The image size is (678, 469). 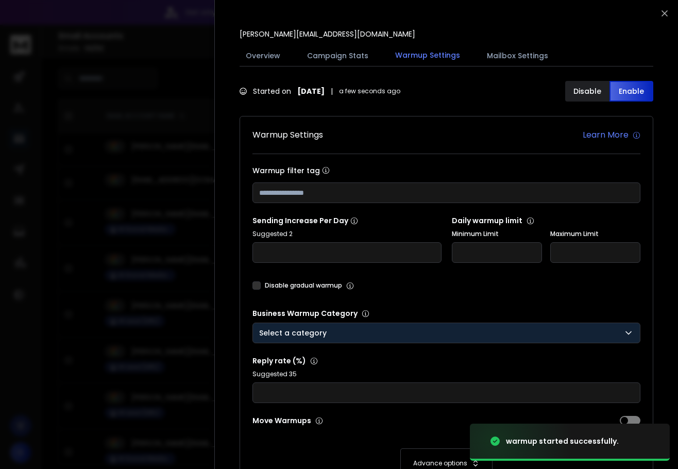 I want to click on button: Enable, so click(x=632, y=91).